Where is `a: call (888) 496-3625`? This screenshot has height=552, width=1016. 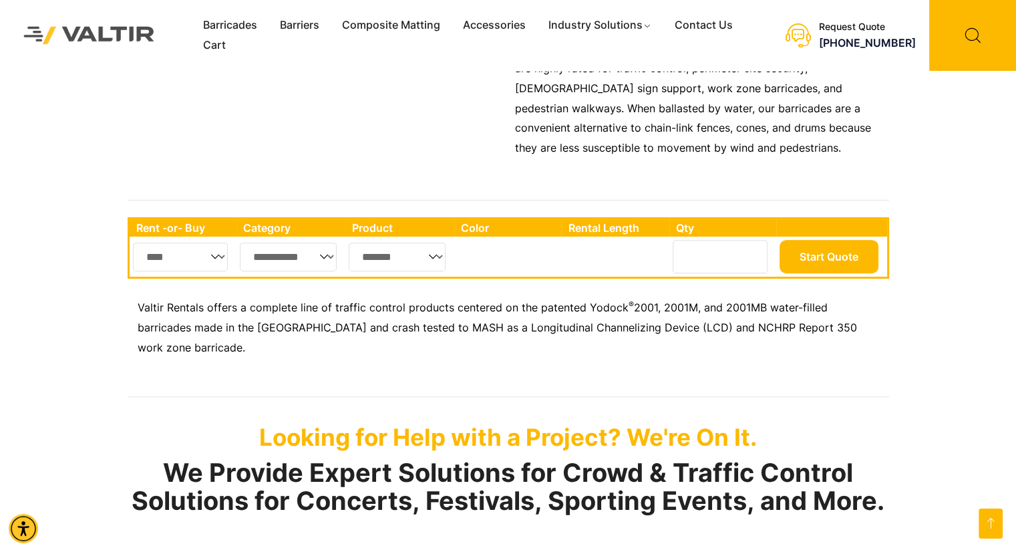
a: call (888) 496-3625 is located at coordinates (867, 43).